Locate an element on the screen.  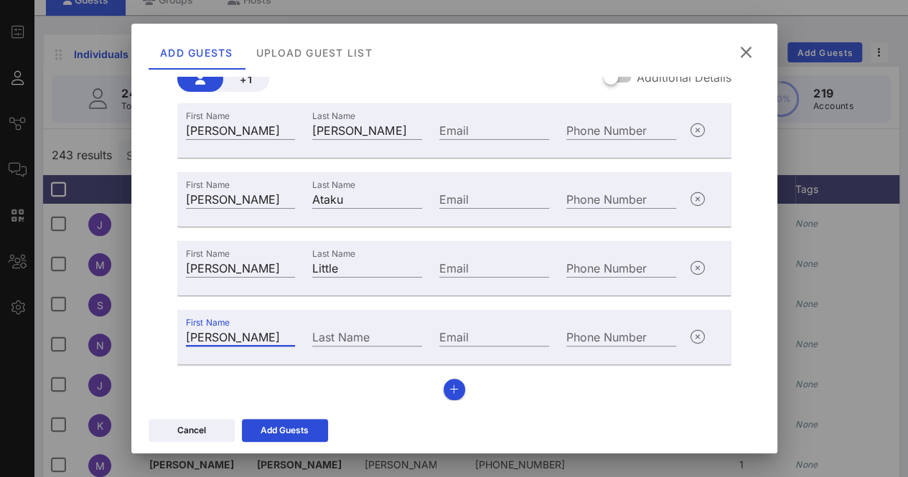
div: Upload Guest List is located at coordinates (314, 52).